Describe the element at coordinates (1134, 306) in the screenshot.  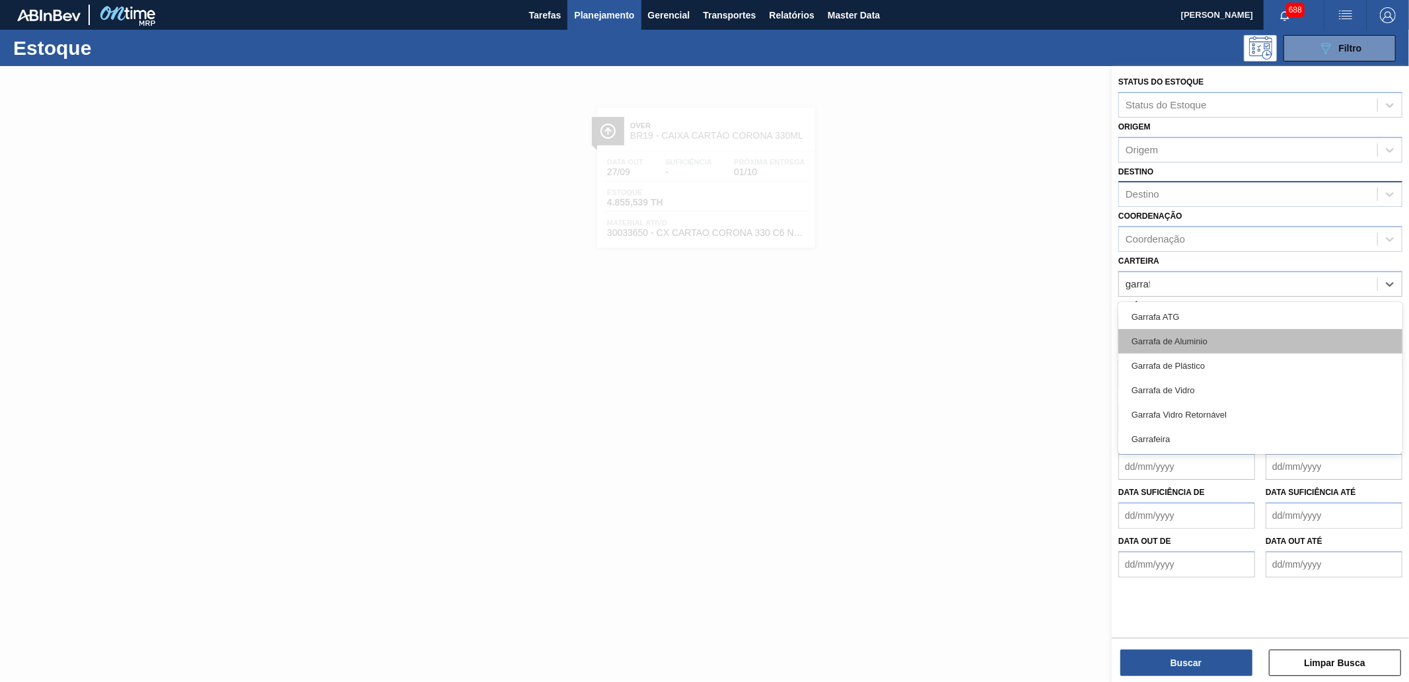
I see `label: Família` at that location.